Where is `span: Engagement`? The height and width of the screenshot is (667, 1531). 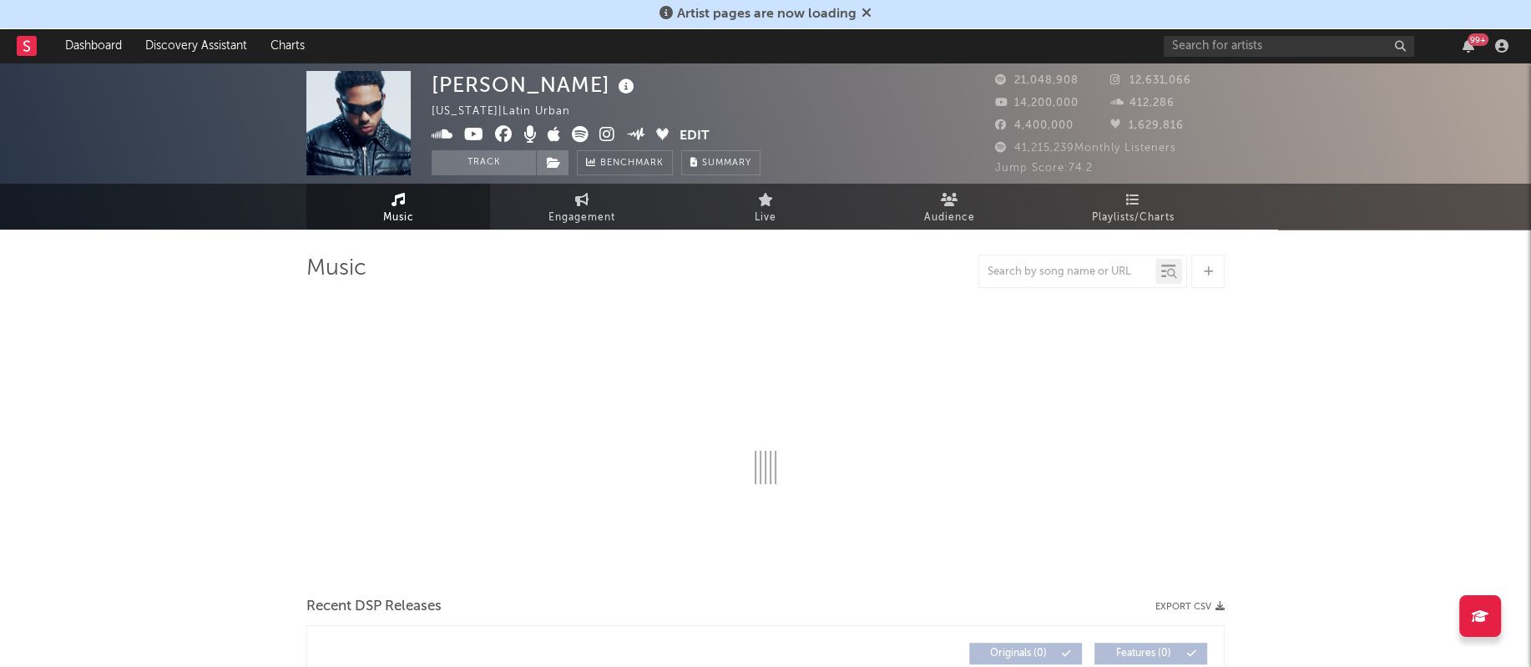 span: Engagement is located at coordinates (582, 218).